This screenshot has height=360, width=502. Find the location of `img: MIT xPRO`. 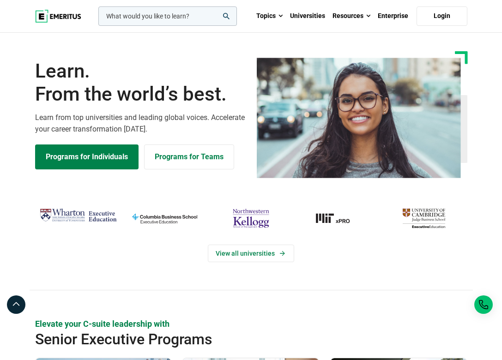

img: MIT xPRO is located at coordinates (337, 218).